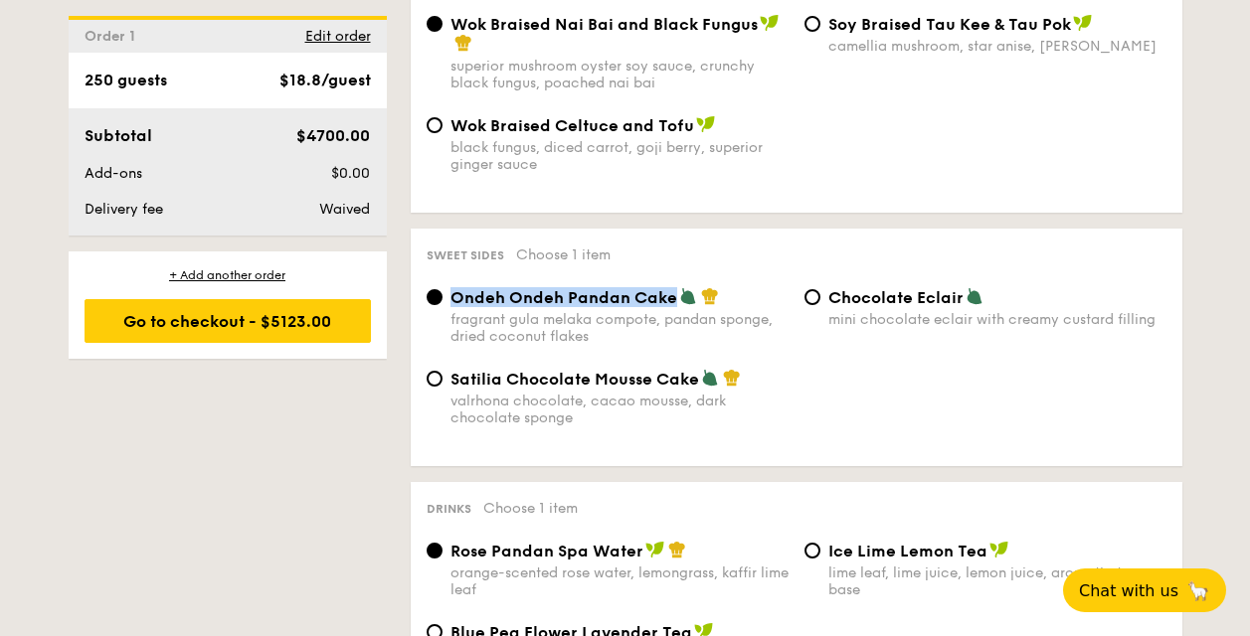 Image resolution: width=1250 pixels, height=636 pixels. Describe the element at coordinates (619, 75) in the screenshot. I see `div: superior mushroom oyster soy sauce, crunchy black fungus, poached nai bai` at that location.